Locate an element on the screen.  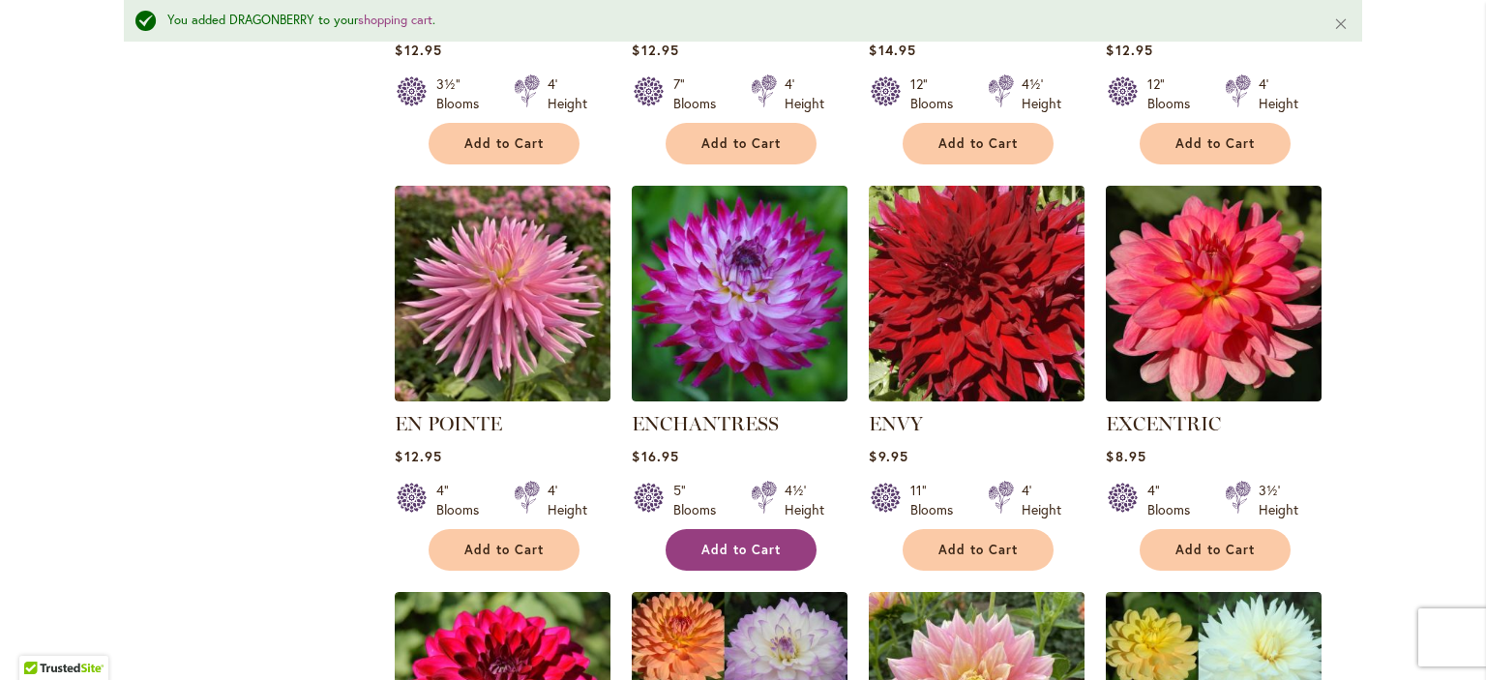
a: ENCHANTRESS is located at coordinates (705, 424).